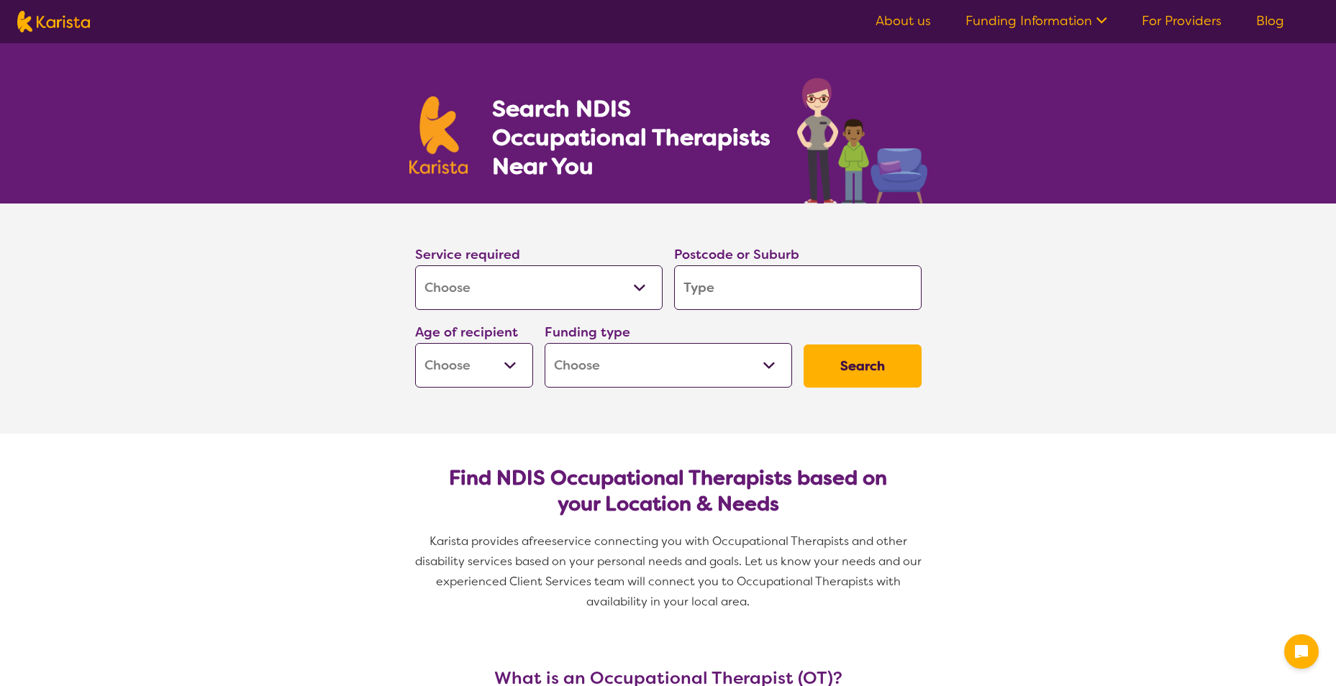 The image size is (1336, 686). Describe the element at coordinates (1036, 21) in the screenshot. I see `a: Funding Information` at that location.